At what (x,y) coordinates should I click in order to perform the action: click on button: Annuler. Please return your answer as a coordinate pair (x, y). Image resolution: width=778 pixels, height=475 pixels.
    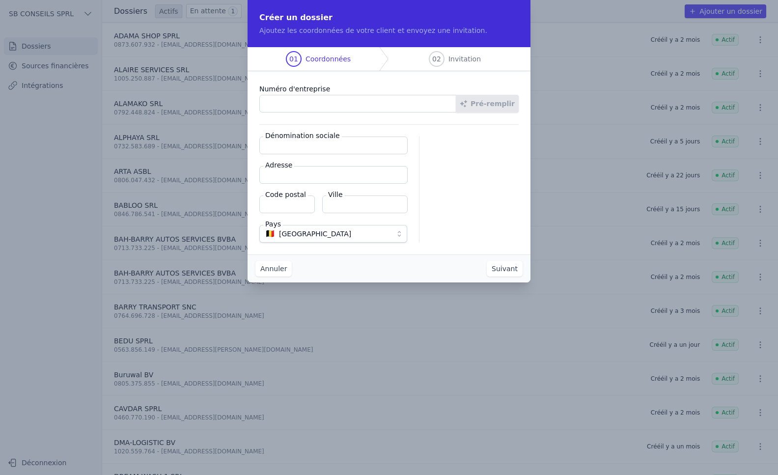
    Looking at the image, I should click on (274, 269).